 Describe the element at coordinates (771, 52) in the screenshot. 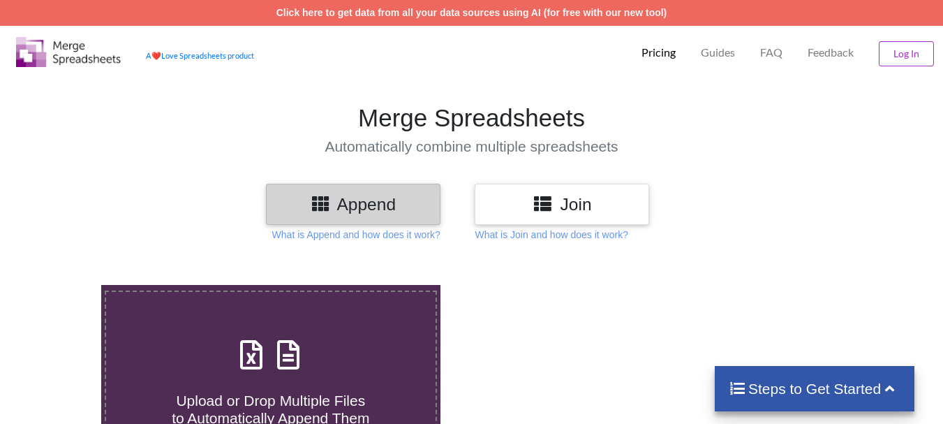

I see `p: FAQ` at that location.